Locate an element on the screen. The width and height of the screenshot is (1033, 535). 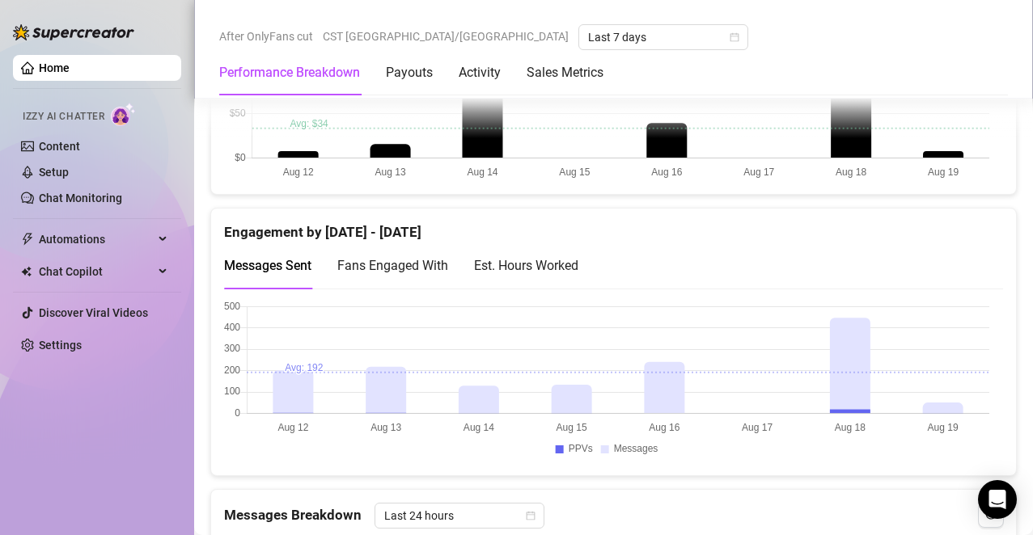
span: Fans Engaged With is located at coordinates (392, 265).